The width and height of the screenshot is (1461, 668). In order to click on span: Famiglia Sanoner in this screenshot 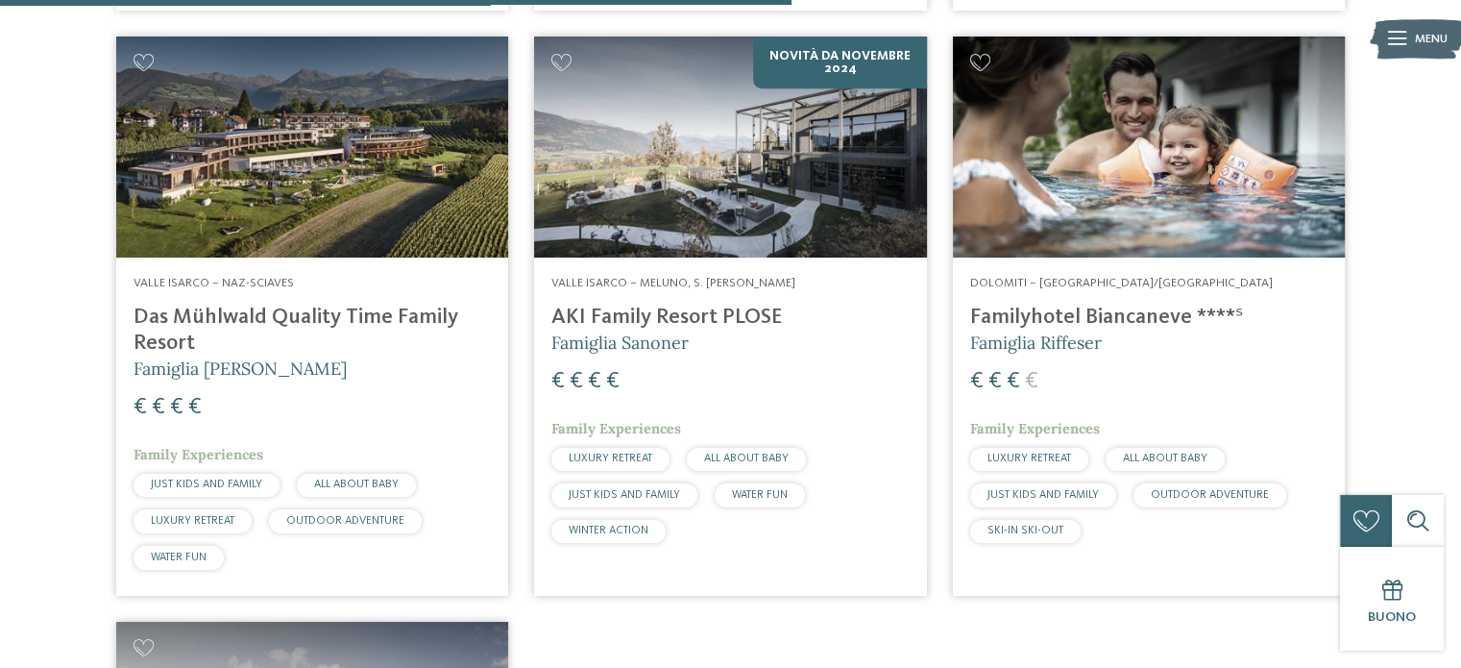, I will do `click(620, 342)`.